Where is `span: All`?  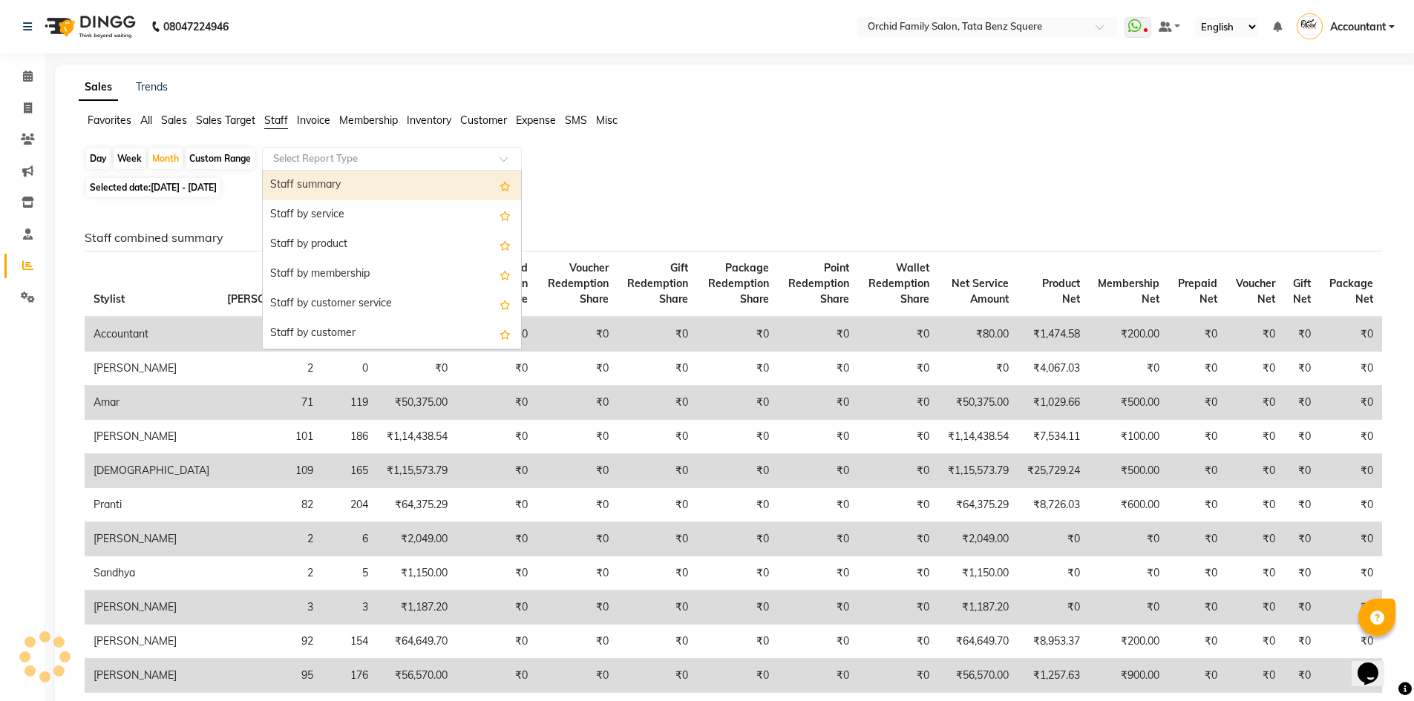
span: All is located at coordinates (146, 120).